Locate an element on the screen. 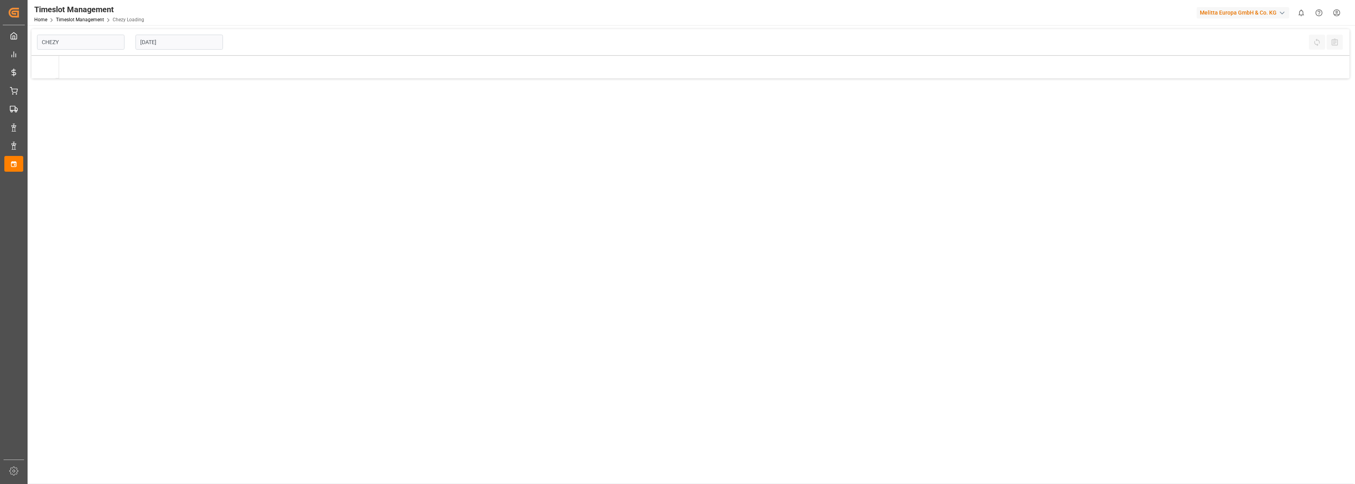 The image size is (1355, 484). a: Timeslot Management is located at coordinates (80, 20).